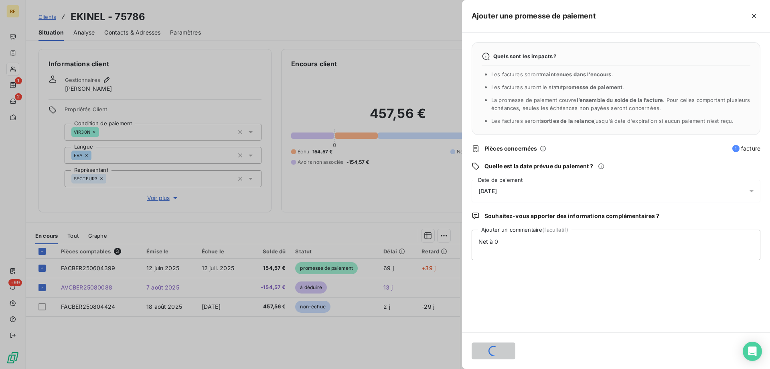  What do you see at coordinates (552, 74) in the screenshot?
I see `span: Les factures seront .` at bounding box center [552, 74].